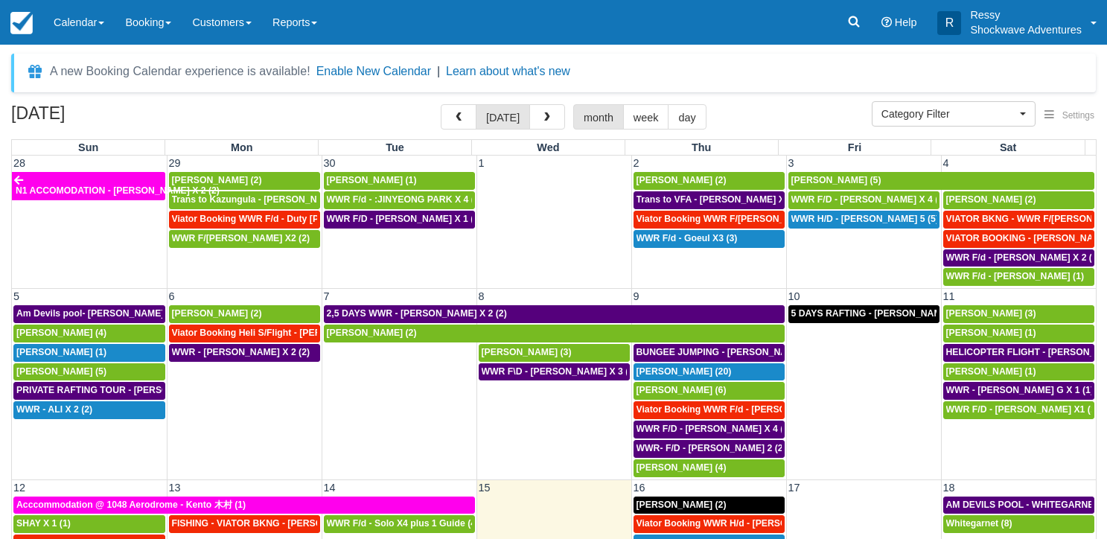 This screenshot has height=539, width=1107. Describe the element at coordinates (19, 163) in the screenshot. I see `span: 28` at that location.